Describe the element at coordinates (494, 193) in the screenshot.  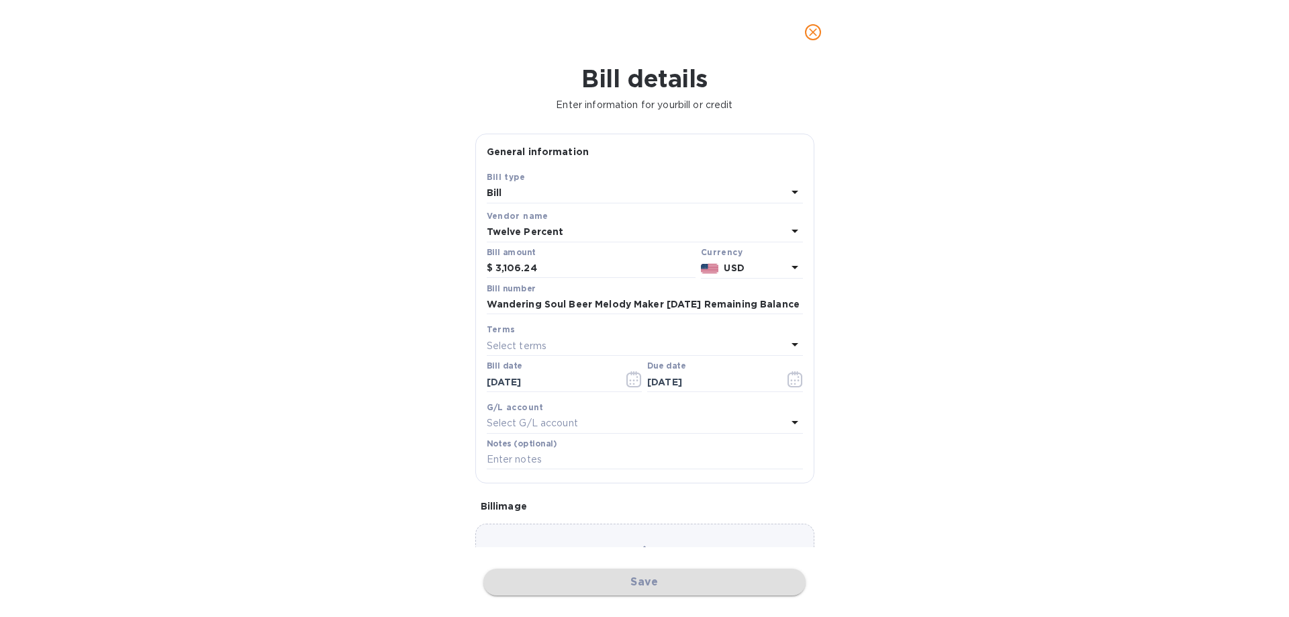
I see `b: Bill` at that location.